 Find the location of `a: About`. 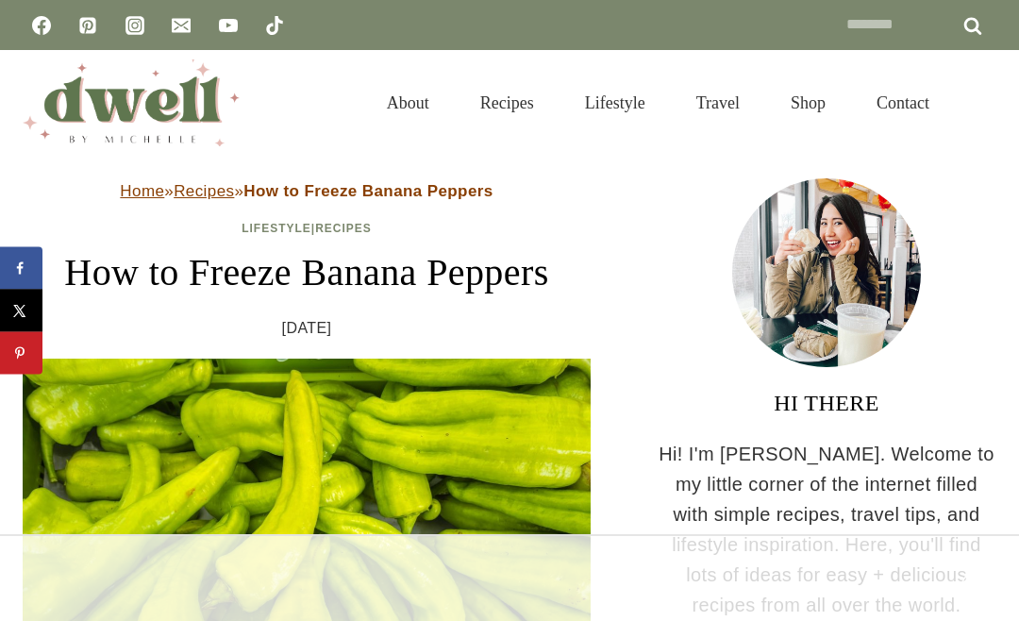

a: About is located at coordinates (408, 103).